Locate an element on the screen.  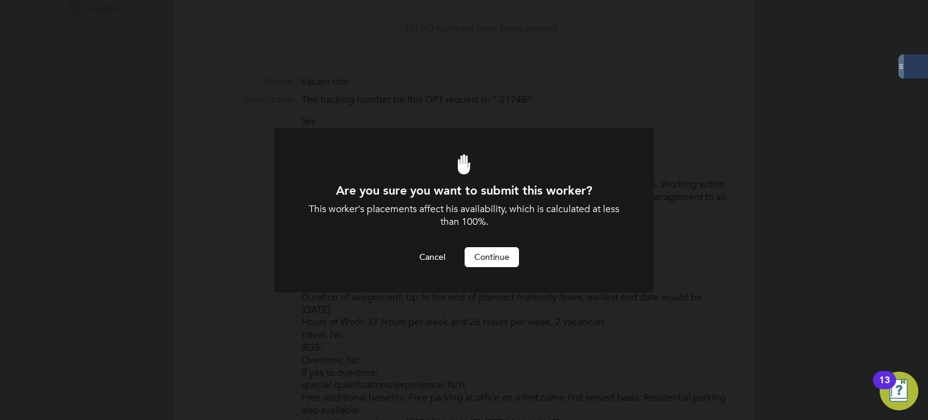
button: Open Resource Center, 13 new notifications is located at coordinates (899, 391).